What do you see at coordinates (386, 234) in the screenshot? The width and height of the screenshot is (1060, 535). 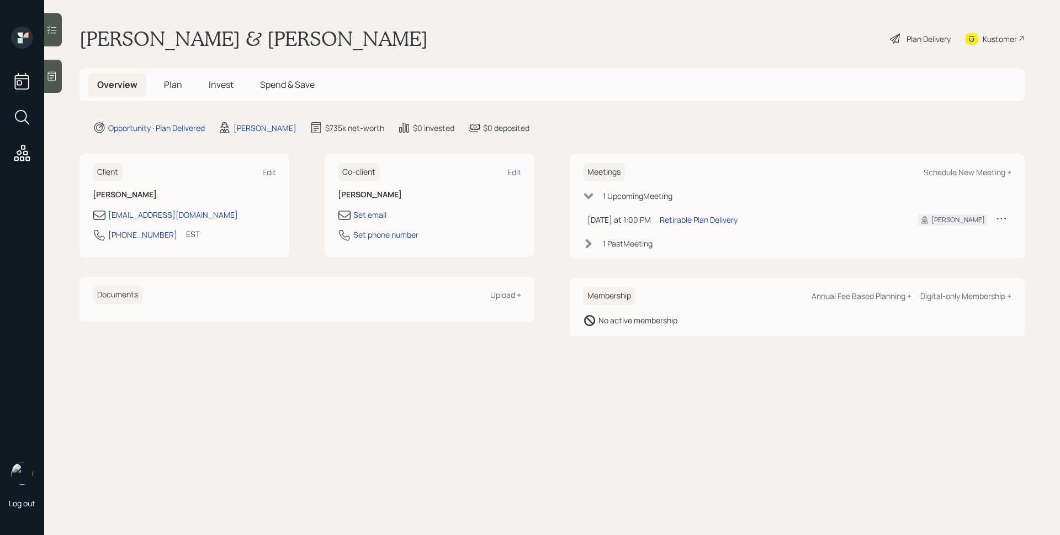 I see `div: Set phone number` at bounding box center [386, 234].